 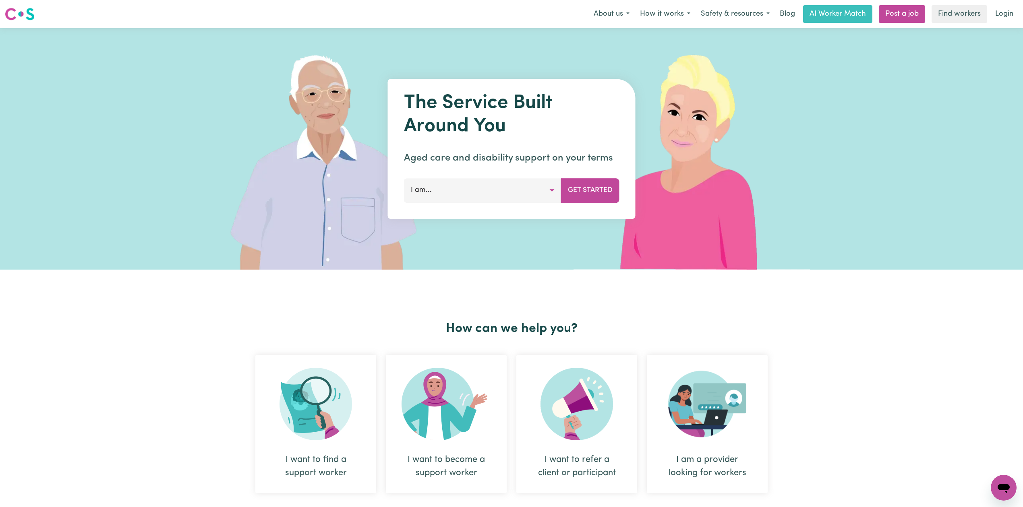 I want to click on a: Careseekers logo, so click(x=20, y=14).